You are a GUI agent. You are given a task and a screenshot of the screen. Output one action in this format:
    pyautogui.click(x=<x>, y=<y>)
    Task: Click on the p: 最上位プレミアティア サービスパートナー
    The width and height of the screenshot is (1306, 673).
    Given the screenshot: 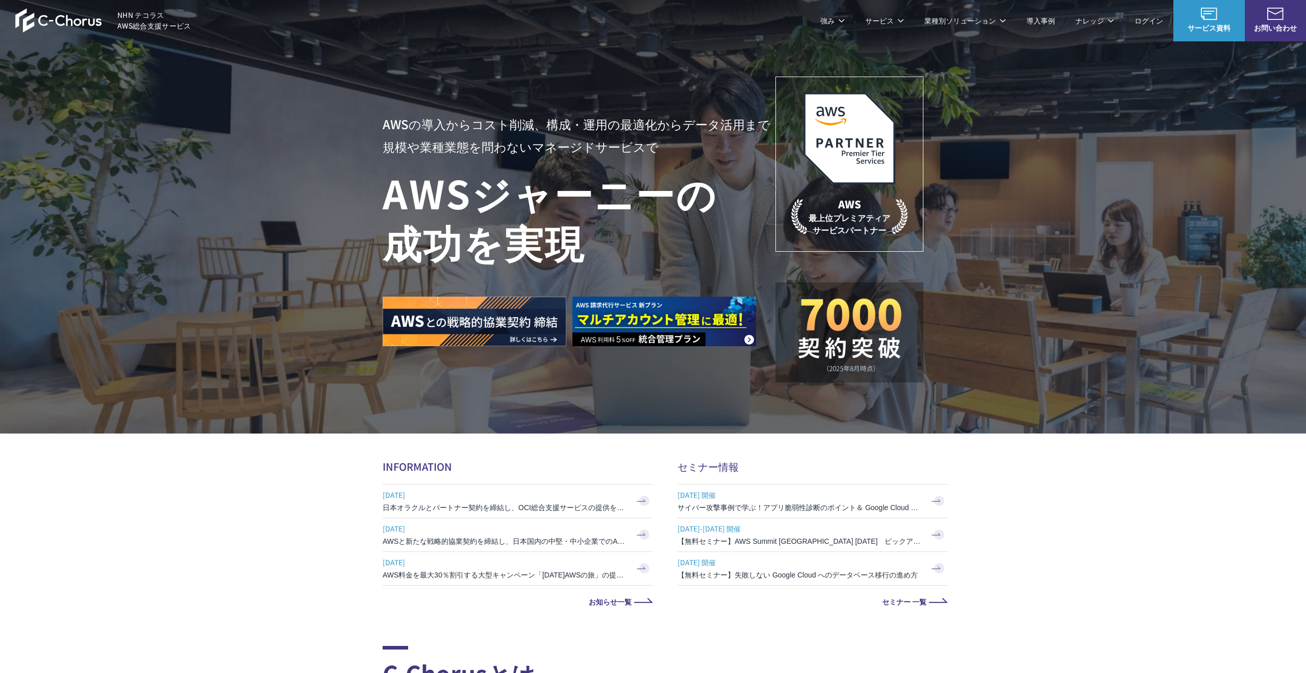 What is the action you would take?
    pyautogui.click(x=850, y=216)
    